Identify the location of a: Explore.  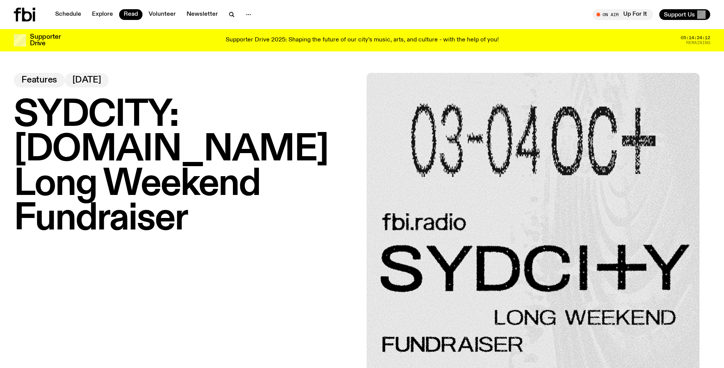
(102, 15).